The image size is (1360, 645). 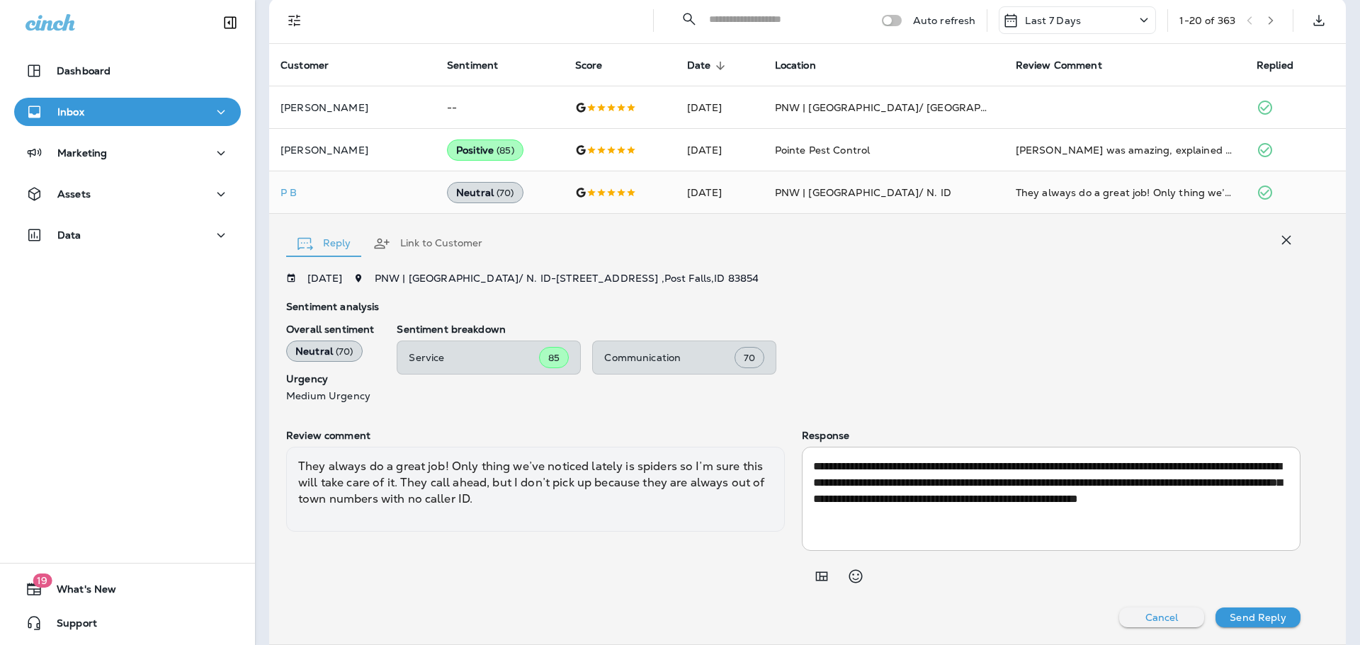 I want to click on div: Positive, so click(x=485, y=150).